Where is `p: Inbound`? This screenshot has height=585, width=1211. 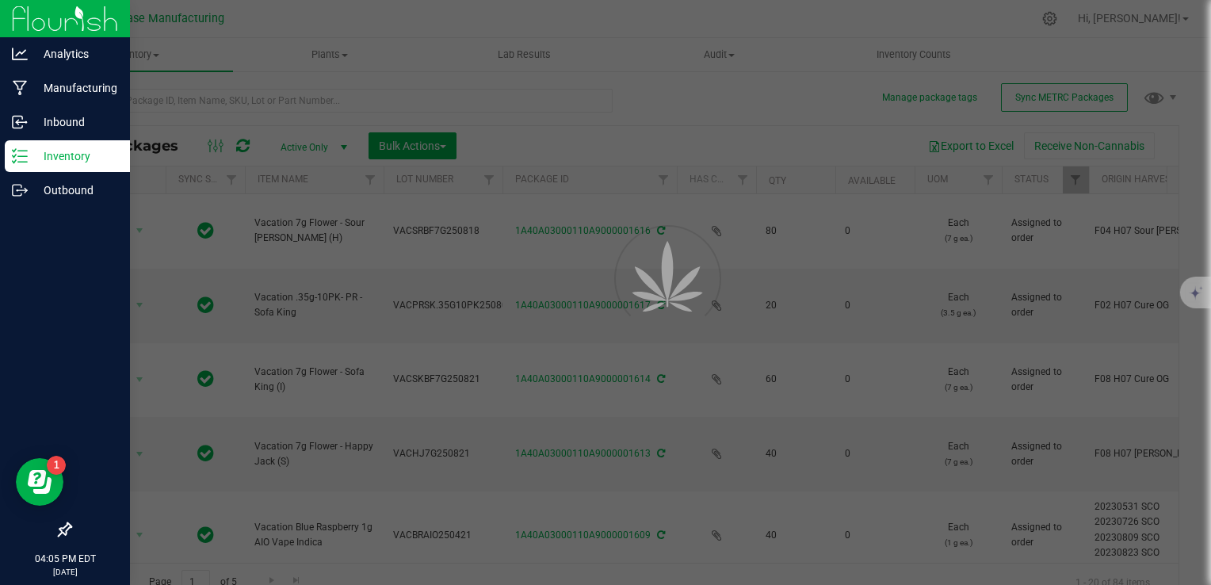
p: Inbound is located at coordinates (75, 122).